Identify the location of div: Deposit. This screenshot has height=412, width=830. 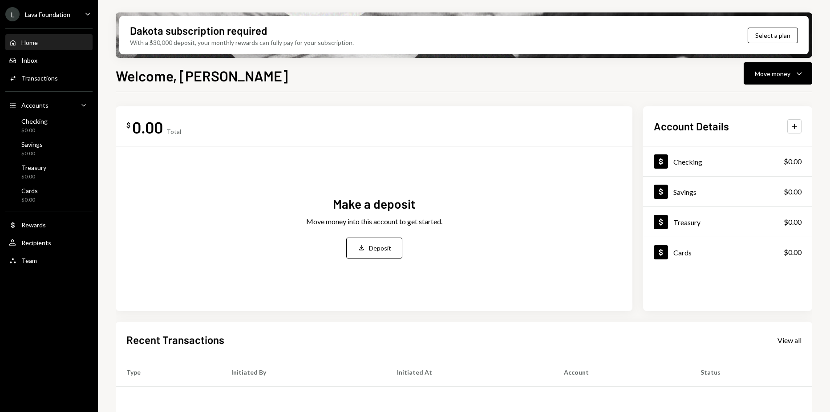
(380, 248).